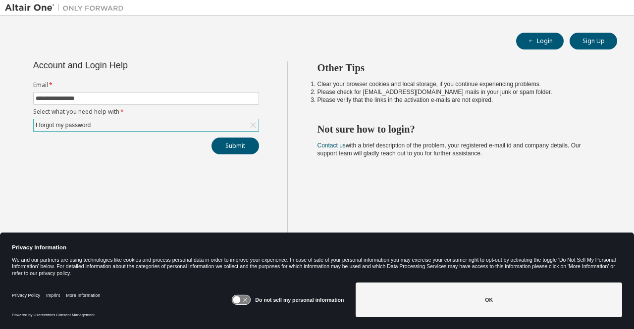 The height and width of the screenshot is (329, 634). What do you see at coordinates (458, 84) in the screenshot?
I see `li: Clear your browser cookies and local storage, if you continue experiencing problems.` at bounding box center [458, 84].